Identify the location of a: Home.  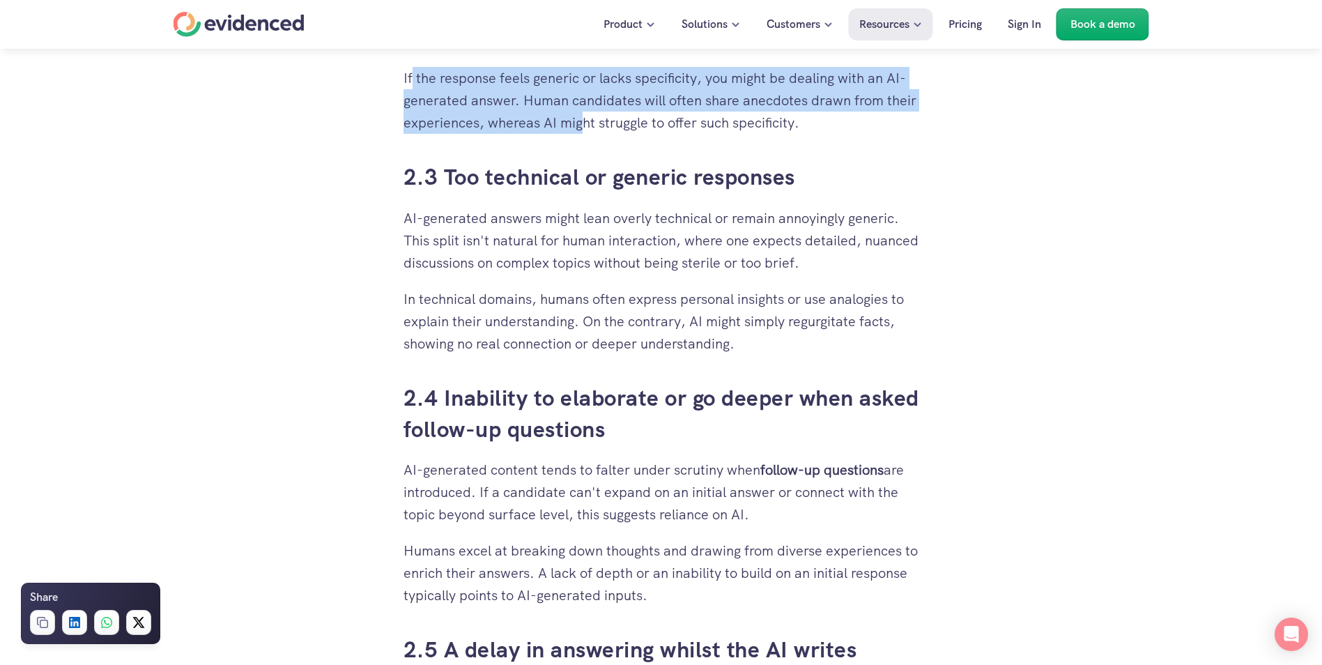
(239, 24).